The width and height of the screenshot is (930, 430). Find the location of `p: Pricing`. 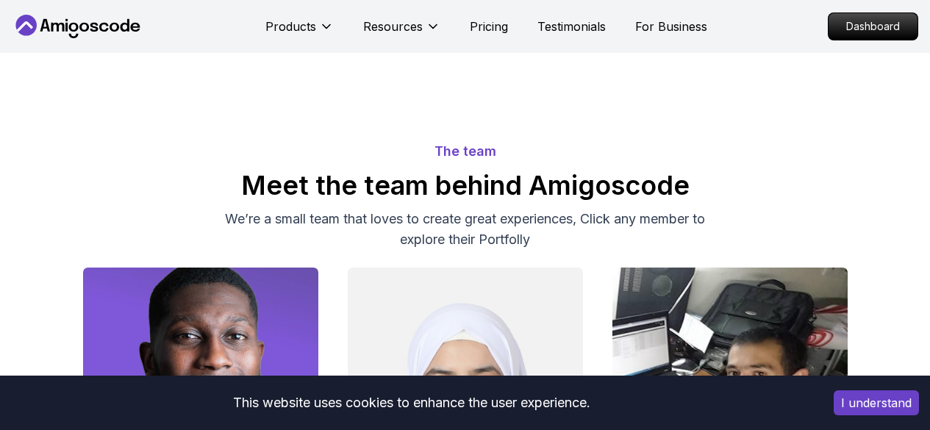

p: Pricing is located at coordinates (489, 26).